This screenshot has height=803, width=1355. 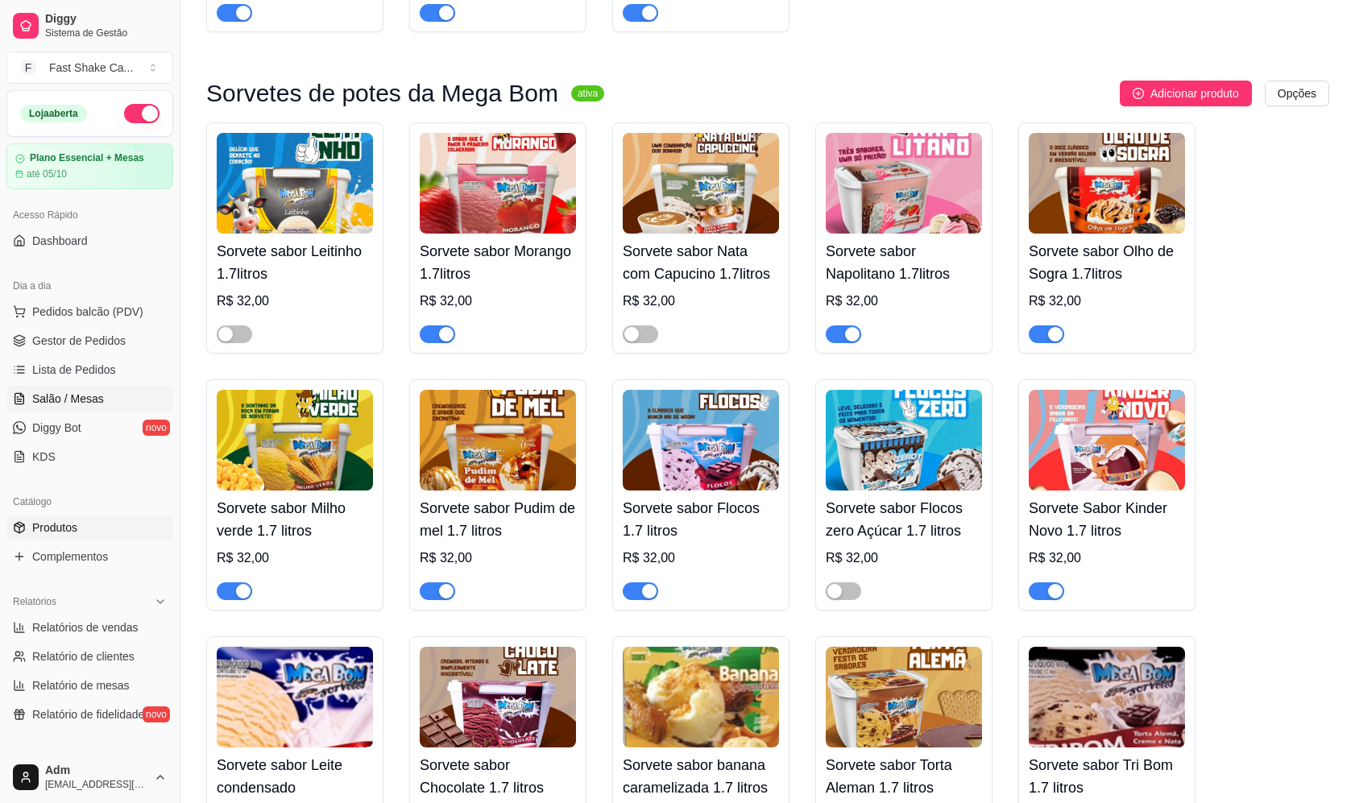 What do you see at coordinates (89, 341) in the screenshot?
I see `a: Gestor de Pedidos` at bounding box center [89, 341].